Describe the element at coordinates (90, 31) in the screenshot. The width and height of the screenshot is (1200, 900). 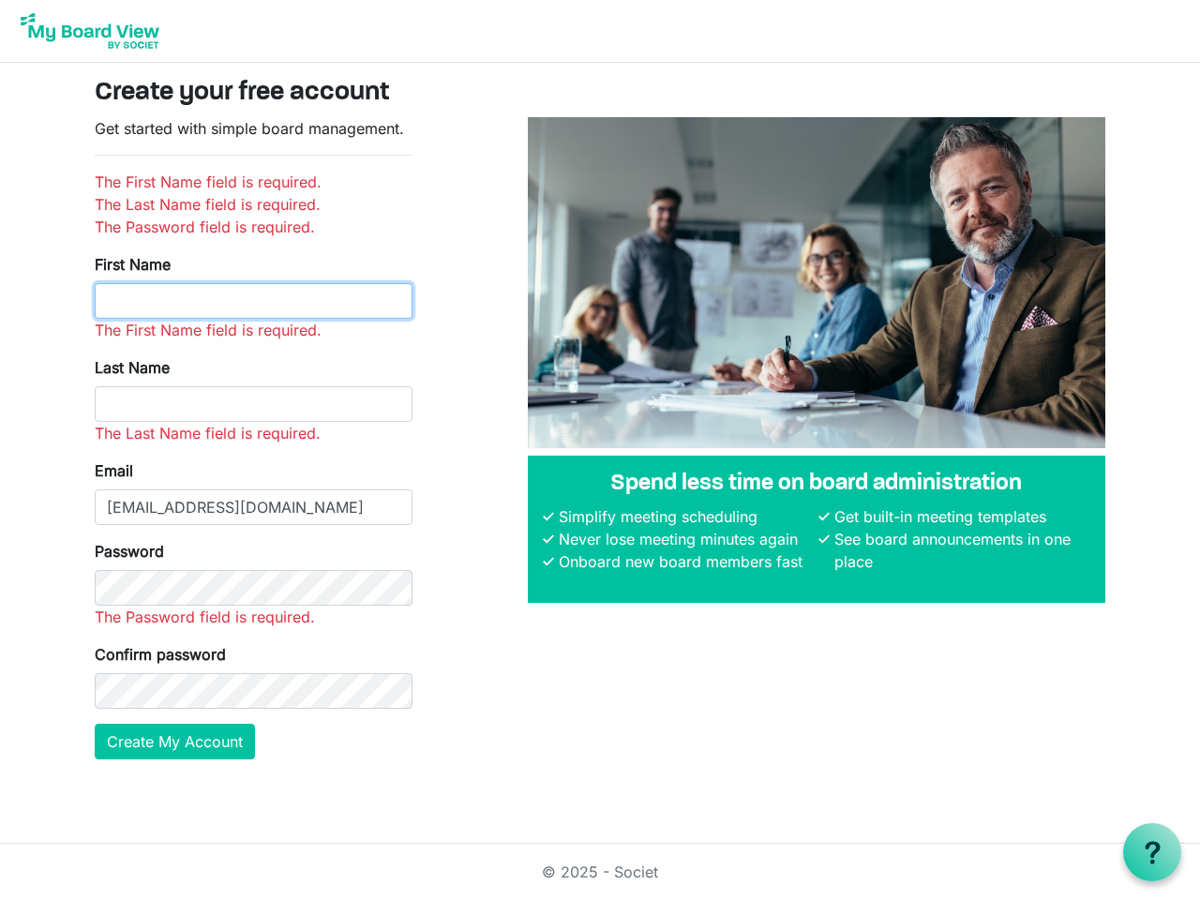
I see `img: My Board View Logo` at that location.